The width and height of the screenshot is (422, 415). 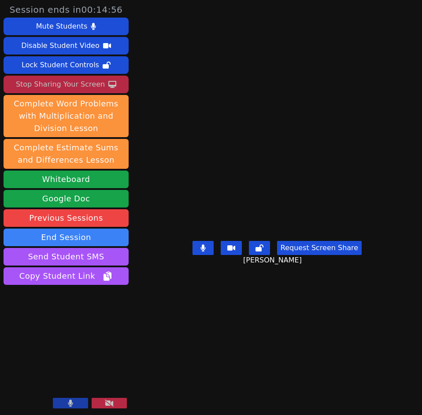 I want to click on div: Disable Student Video, so click(x=60, y=46).